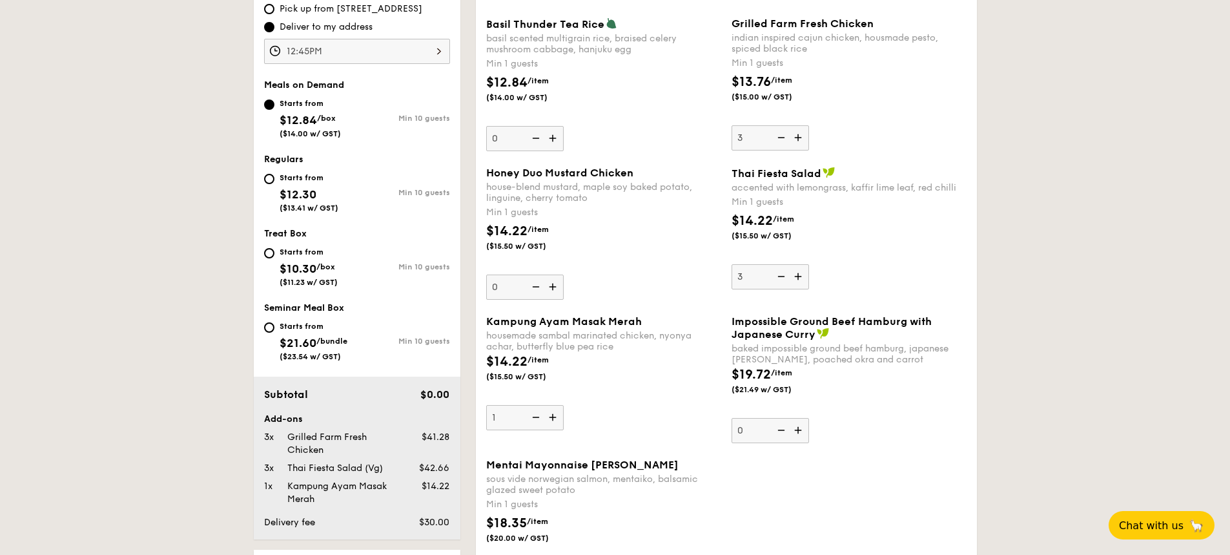  What do you see at coordinates (285, 233) in the screenshot?
I see `span: Treat Box` at bounding box center [285, 233].